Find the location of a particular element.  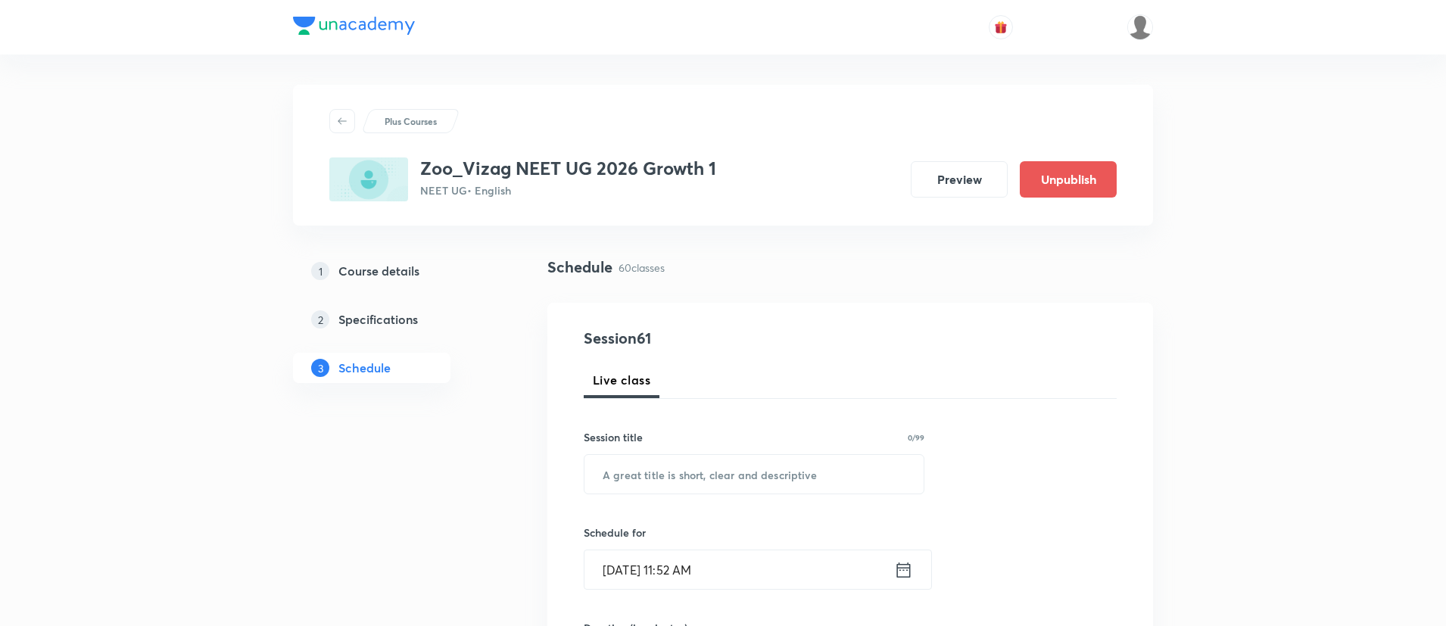

h3: Zoo_Vizag NEET UG 2026 Growth 1 is located at coordinates (568, 168).